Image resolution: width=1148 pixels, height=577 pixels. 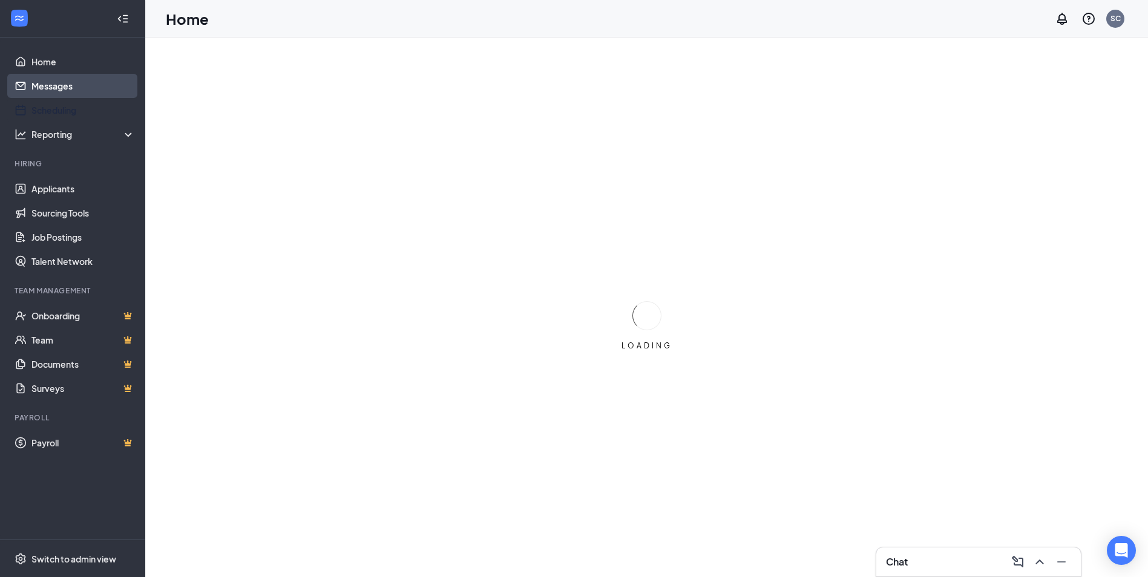 What do you see at coordinates (83, 261) in the screenshot?
I see `a: Talent Network` at bounding box center [83, 261].